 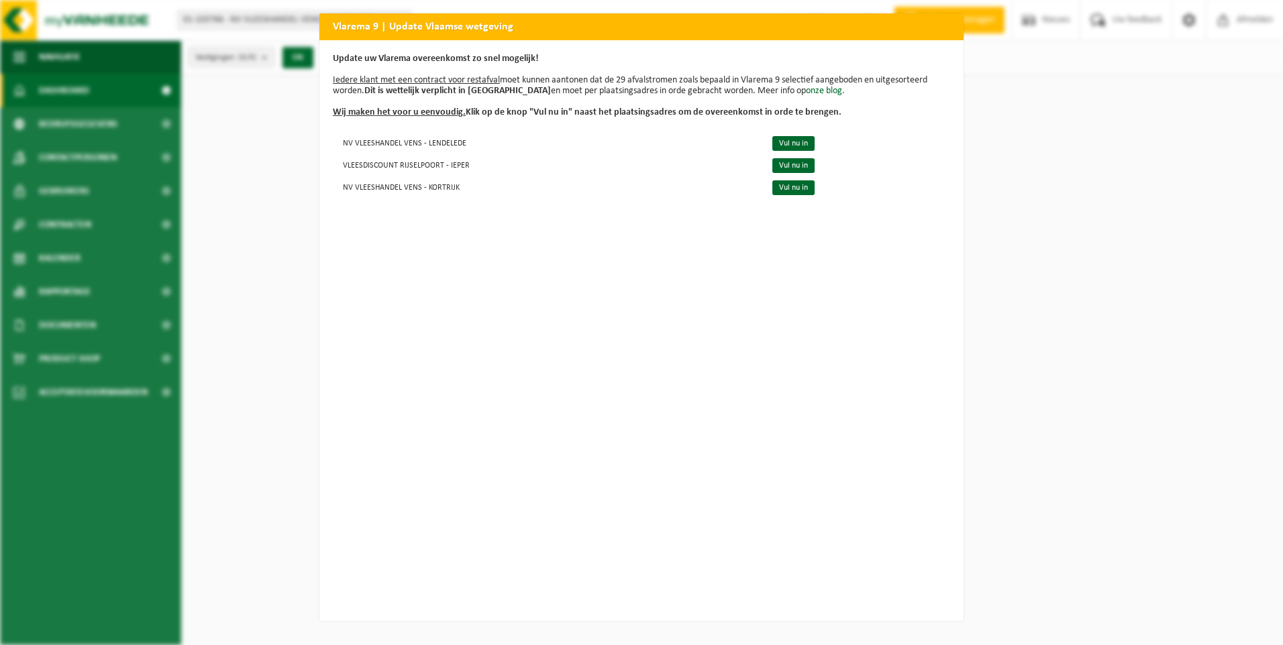 I want to click on b: Klik op de knop "Vul nu in" naast het plaatsingsadres om de overeenkomst in orde te brengen., so click(x=587, y=112).